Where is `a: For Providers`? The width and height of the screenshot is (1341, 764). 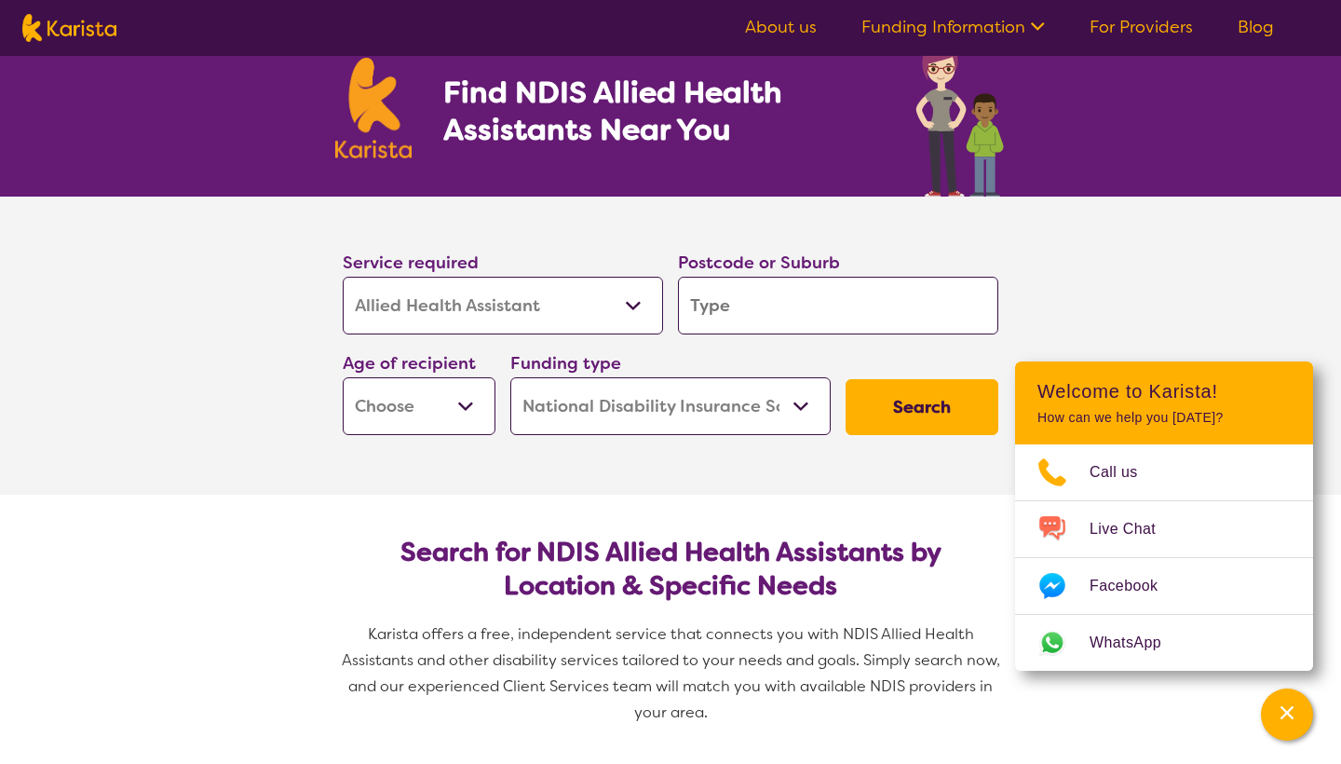 a: For Providers is located at coordinates (1141, 27).